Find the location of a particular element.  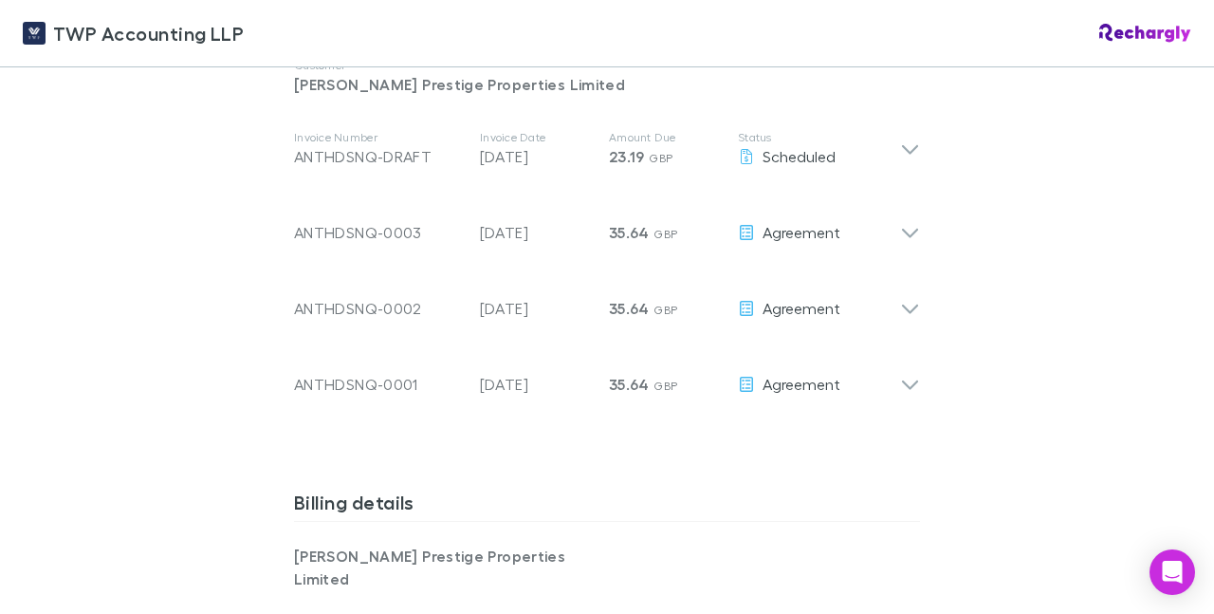

div: ANTHDSNQ-0003 is located at coordinates (379, 232).